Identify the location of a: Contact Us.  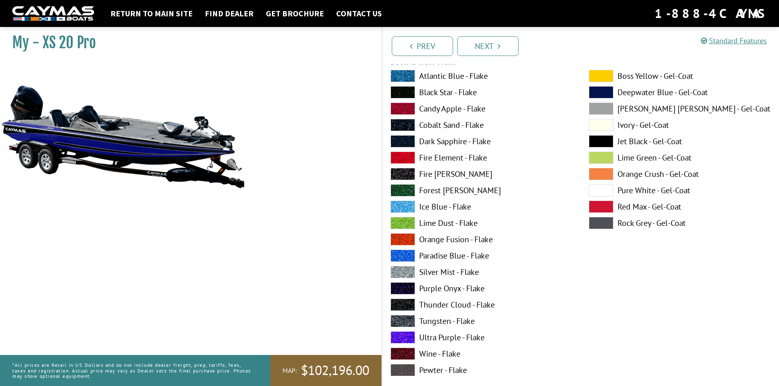
(359, 13).